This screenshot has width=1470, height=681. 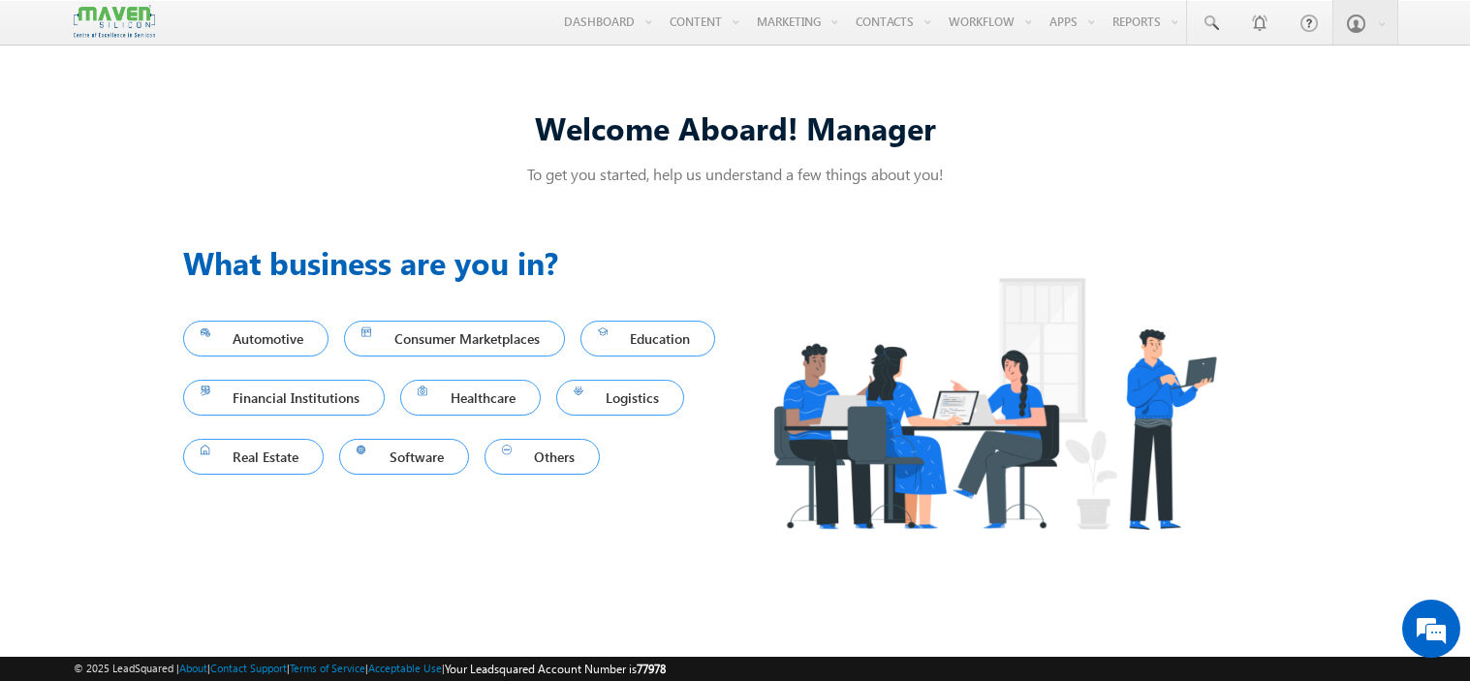 What do you see at coordinates (470, 397) in the screenshot?
I see `span: Healthcare` at bounding box center [470, 397].